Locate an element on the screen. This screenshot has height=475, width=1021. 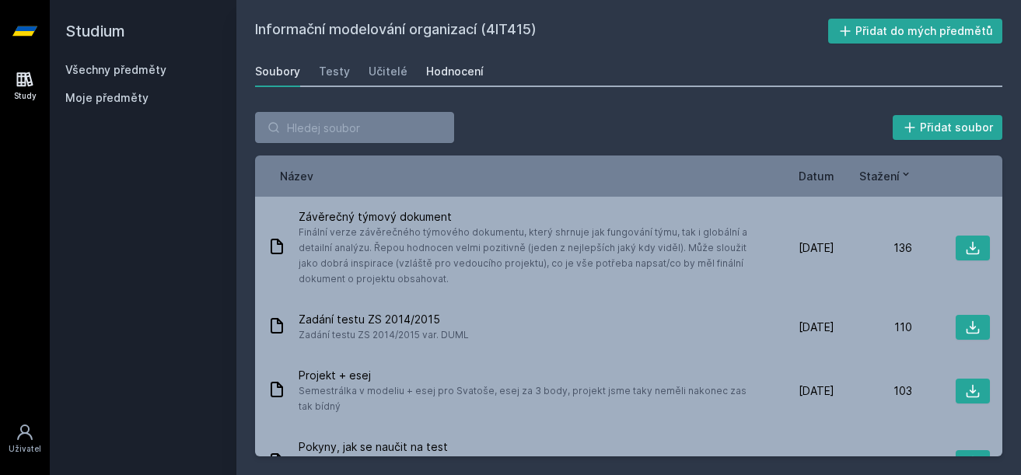
div: Uživatel is located at coordinates (25, 449).